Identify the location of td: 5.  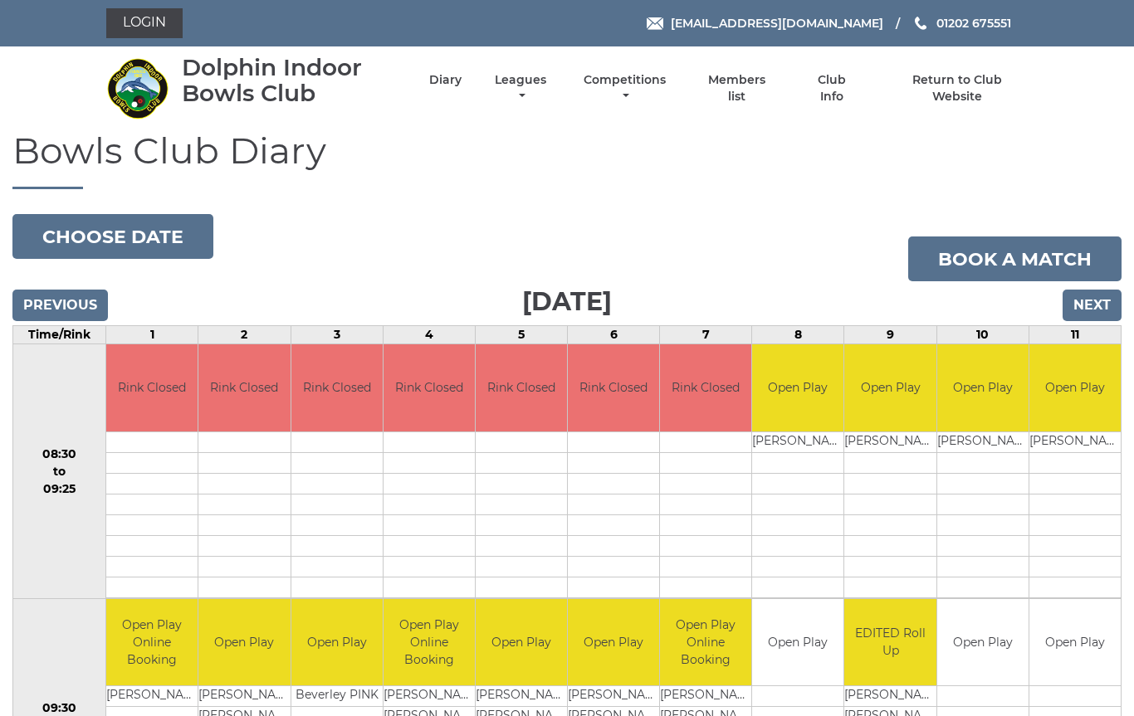
(521, 335).